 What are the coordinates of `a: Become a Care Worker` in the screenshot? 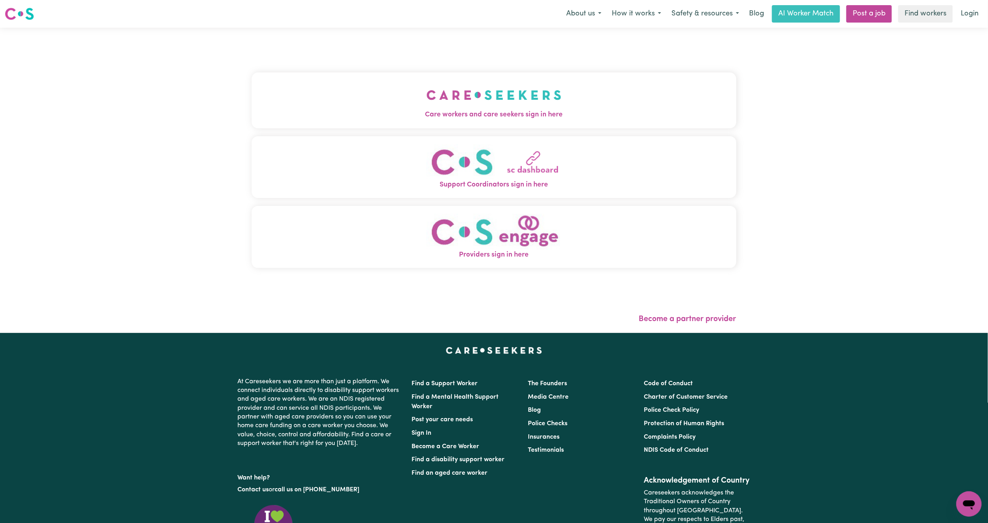 It's located at (445, 446).